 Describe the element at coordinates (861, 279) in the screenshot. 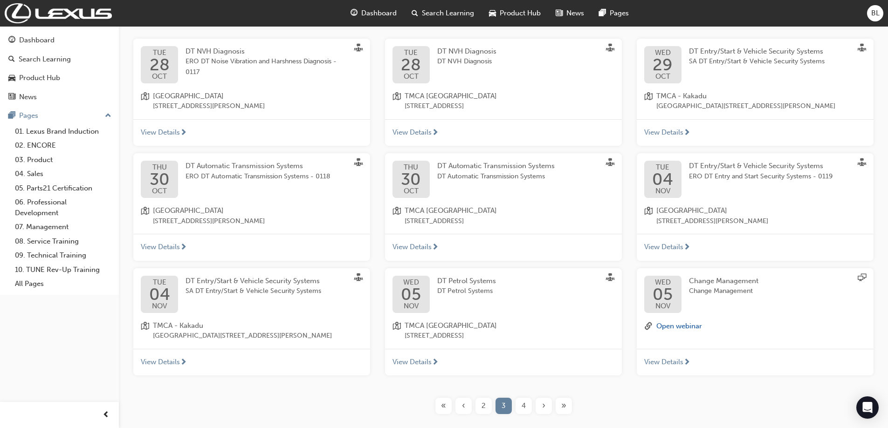

I see `span: sessionType_ONLINE_URL-icon` at that location.